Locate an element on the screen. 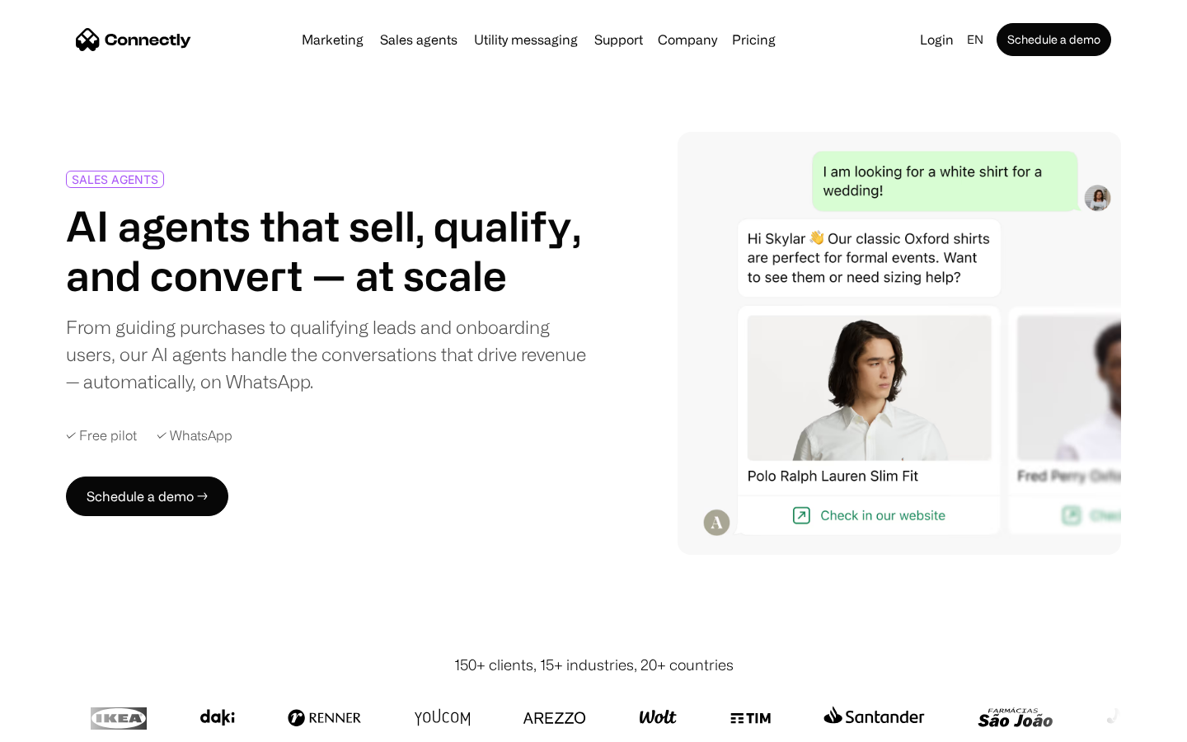  h1: AI agents that sell, qualify, and convert — at scale is located at coordinates (327, 251).